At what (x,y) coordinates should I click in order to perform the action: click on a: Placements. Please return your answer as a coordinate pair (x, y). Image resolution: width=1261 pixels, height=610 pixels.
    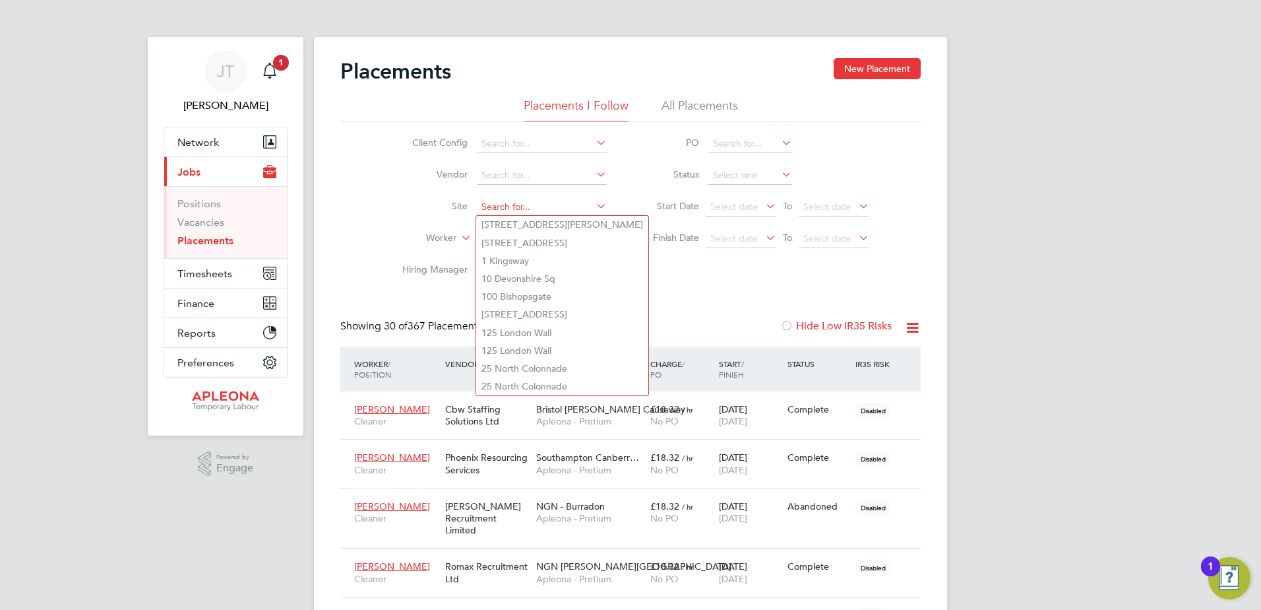
    Looking at the image, I should click on (205, 240).